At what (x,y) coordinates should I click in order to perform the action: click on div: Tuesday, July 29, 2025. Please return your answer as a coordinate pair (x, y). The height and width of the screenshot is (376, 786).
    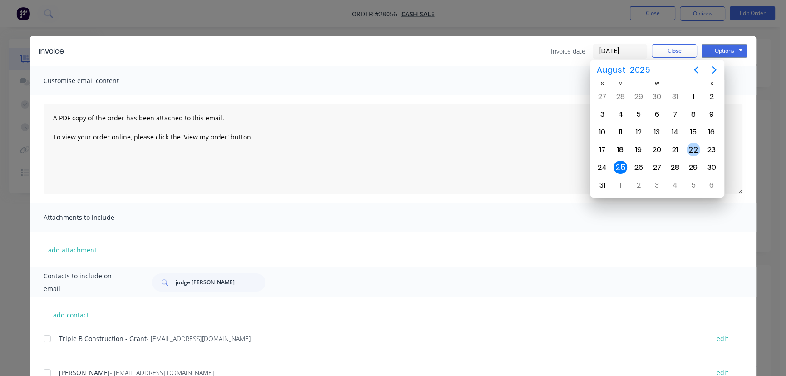
    Looking at the image, I should click on (638, 97).